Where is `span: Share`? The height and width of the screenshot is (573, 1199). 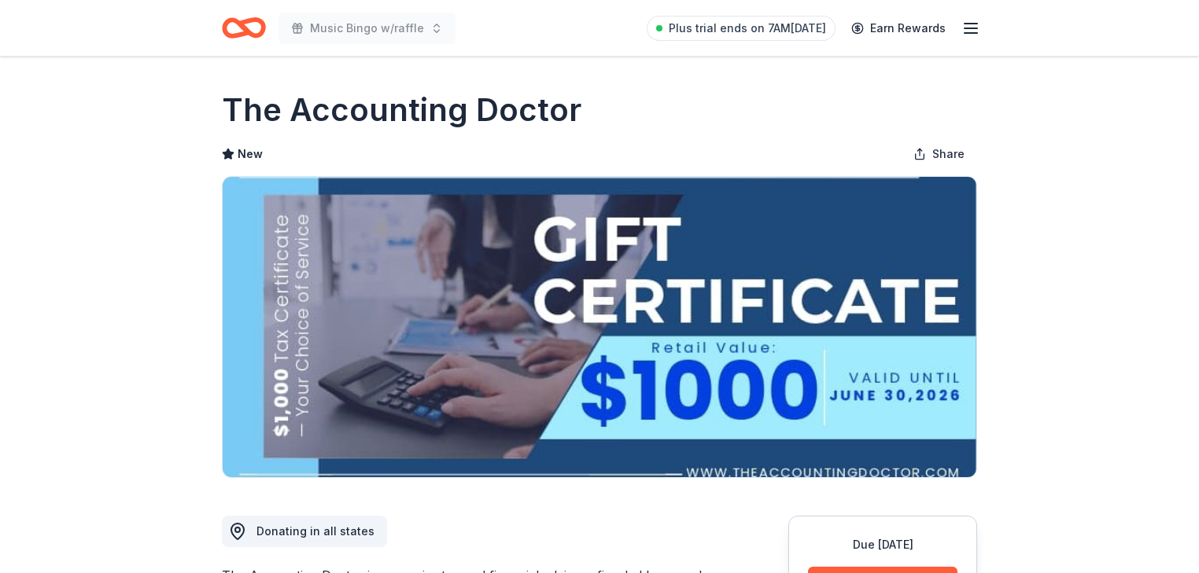
span: Share is located at coordinates (948, 154).